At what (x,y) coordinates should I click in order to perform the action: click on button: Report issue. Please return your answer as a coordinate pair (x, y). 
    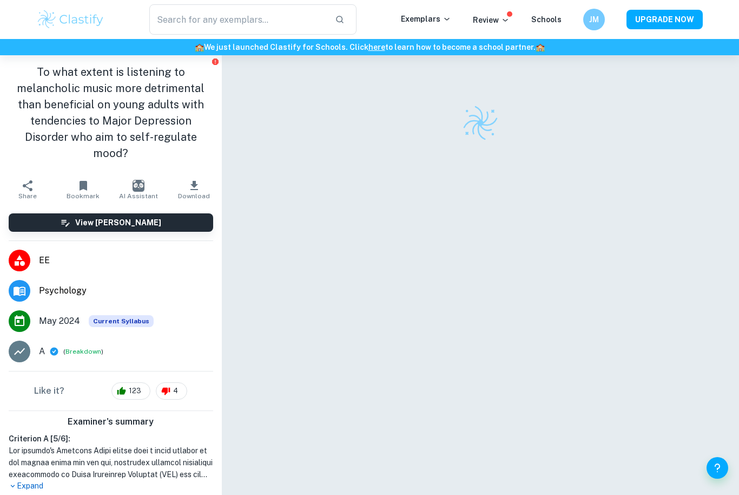
    Looking at the image, I should click on (215, 61).